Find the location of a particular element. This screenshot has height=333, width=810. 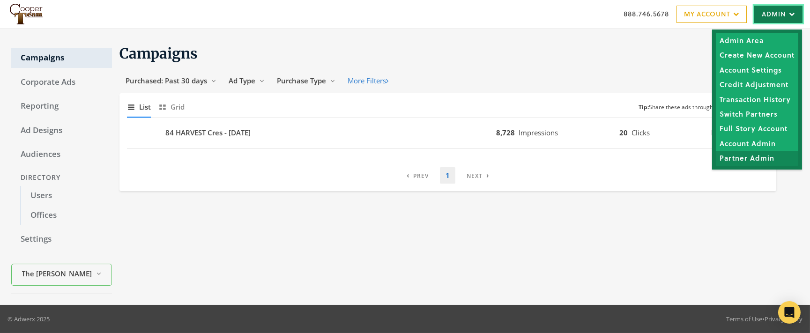

div: Directory is located at coordinates (61, 178).